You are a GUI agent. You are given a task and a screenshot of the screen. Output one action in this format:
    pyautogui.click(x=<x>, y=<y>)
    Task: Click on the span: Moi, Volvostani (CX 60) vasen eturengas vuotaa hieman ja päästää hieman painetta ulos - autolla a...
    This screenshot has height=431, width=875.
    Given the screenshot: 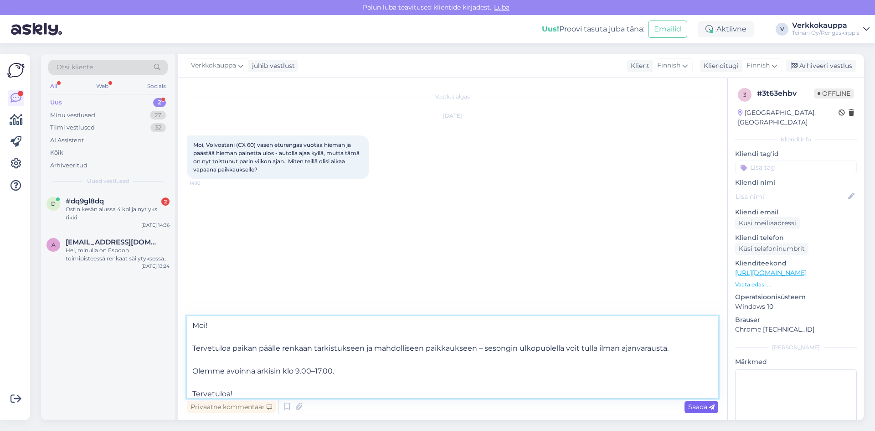 What is the action you would take?
    pyautogui.click(x=277, y=157)
    